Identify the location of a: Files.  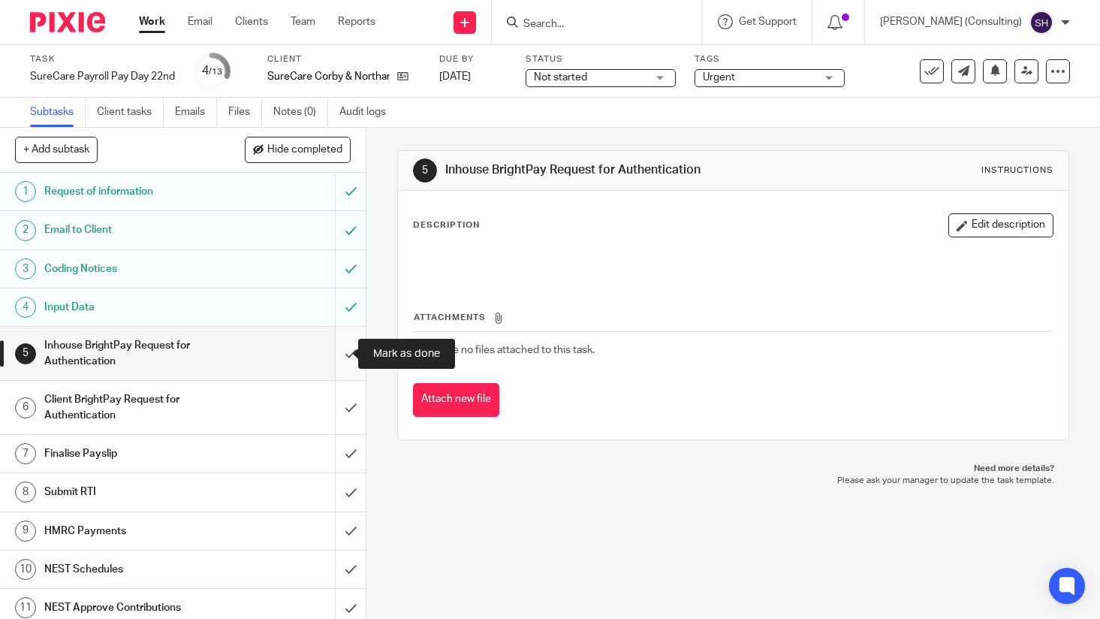
(245, 112).